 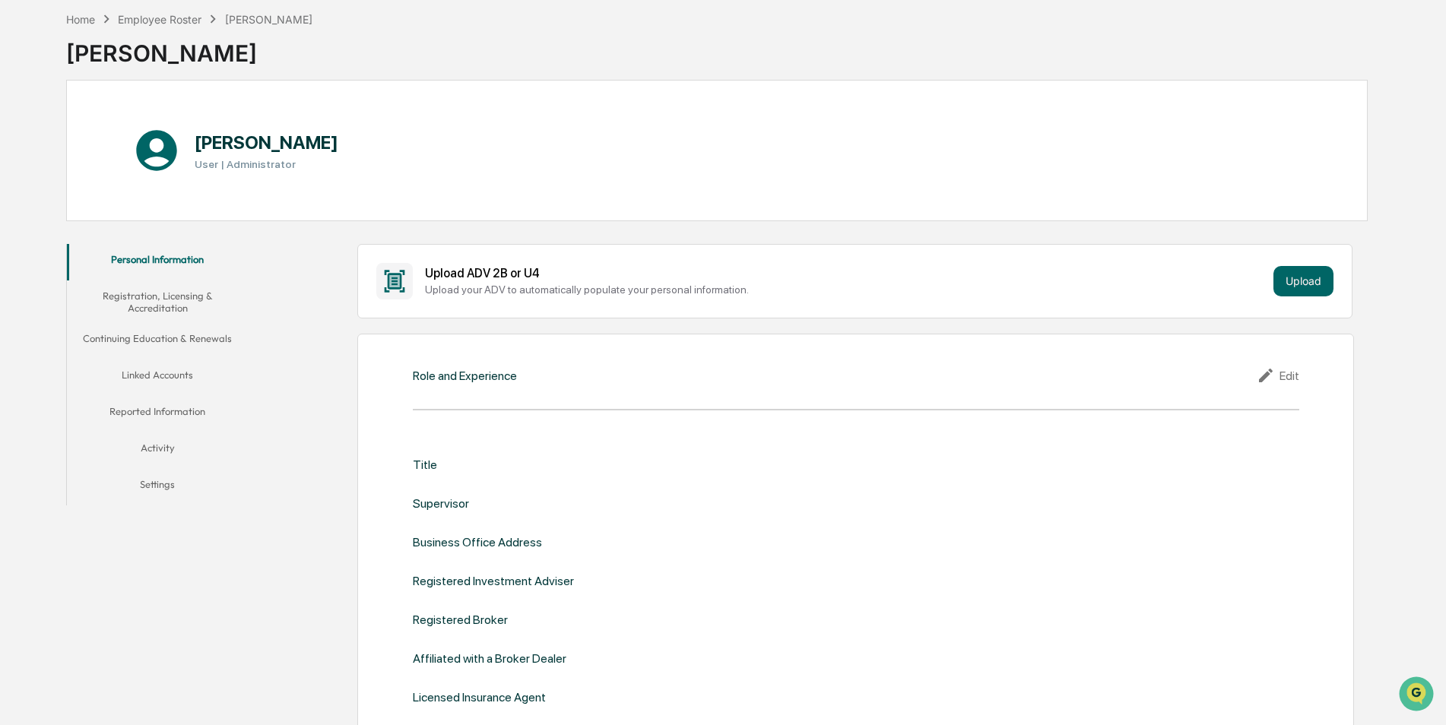 What do you see at coordinates (157, 451) in the screenshot?
I see `button: Activity` at bounding box center [157, 451].